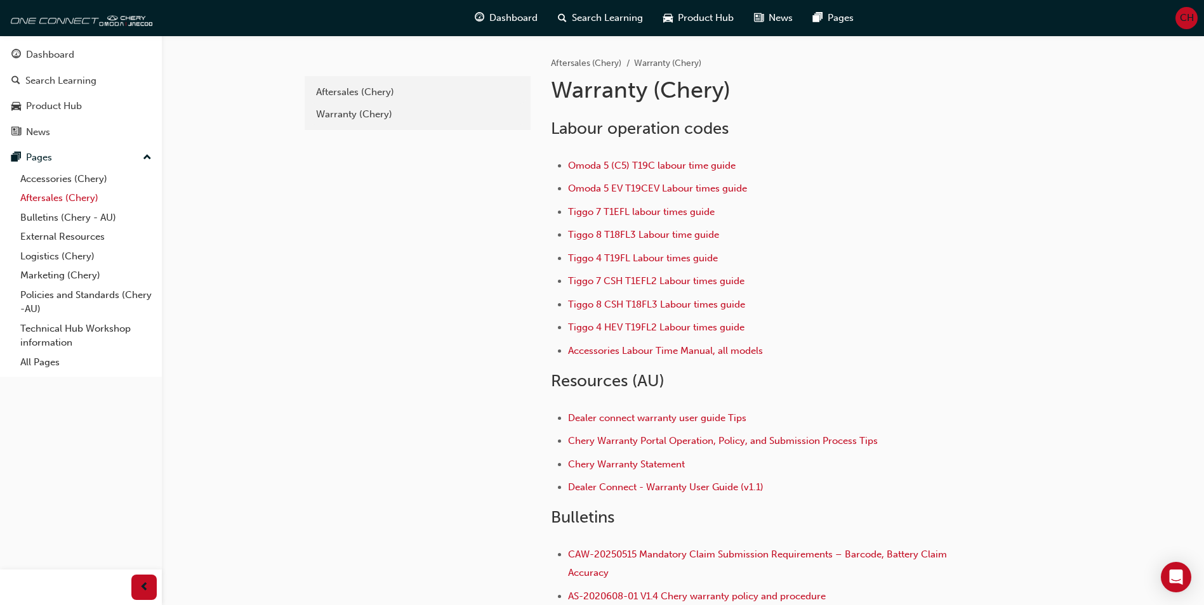 Image resolution: width=1204 pixels, height=605 pixels. I want to click on a: Tiggo 8 T18FL3 Labour time guide, so click(643, 235).